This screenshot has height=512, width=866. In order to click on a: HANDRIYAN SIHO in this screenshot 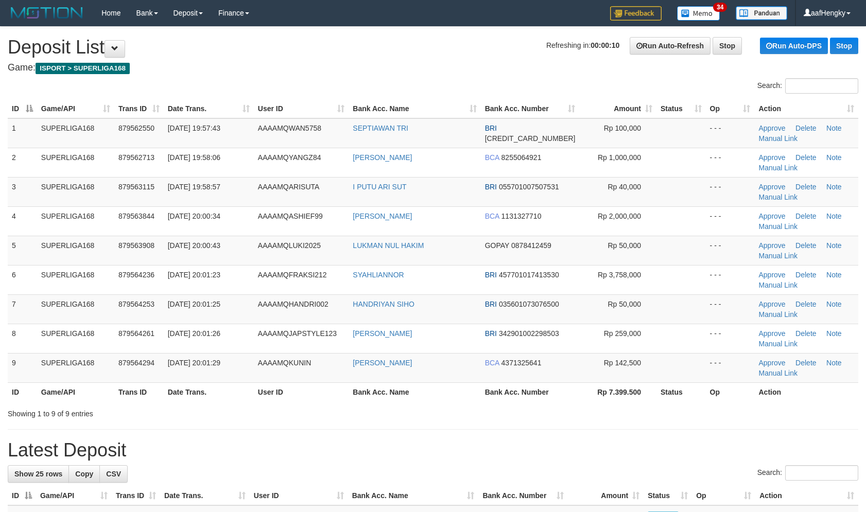, I will do `click(384, 304)`.